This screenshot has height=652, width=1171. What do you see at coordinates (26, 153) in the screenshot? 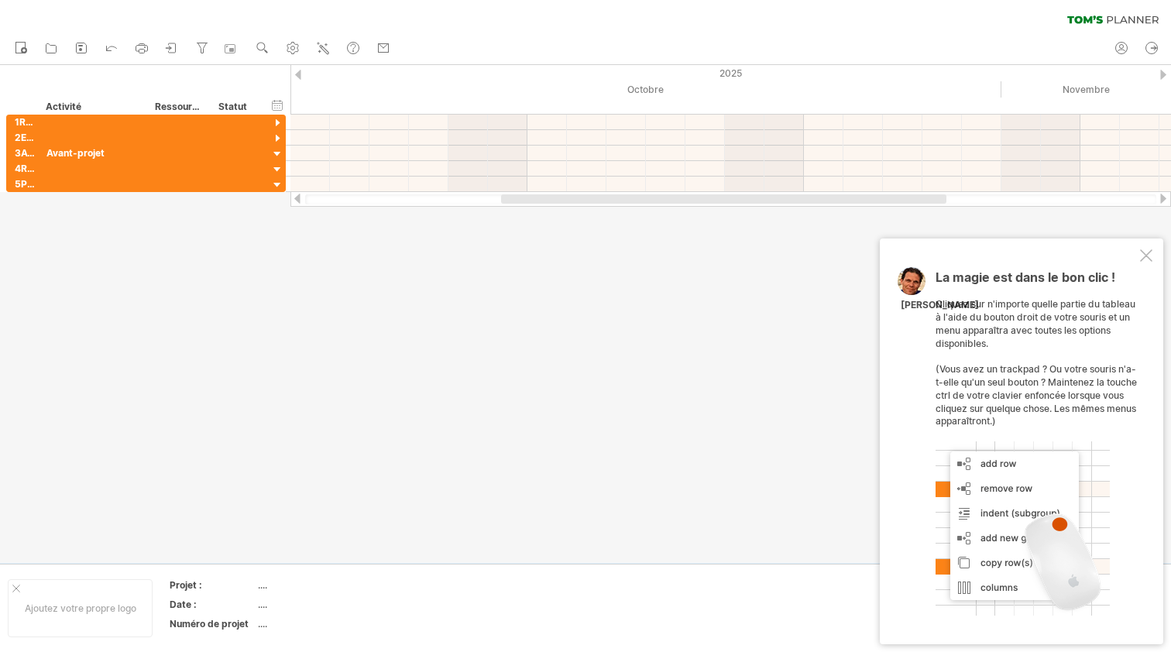
I see `div: 3Avant` at bounding box center [26, 153].